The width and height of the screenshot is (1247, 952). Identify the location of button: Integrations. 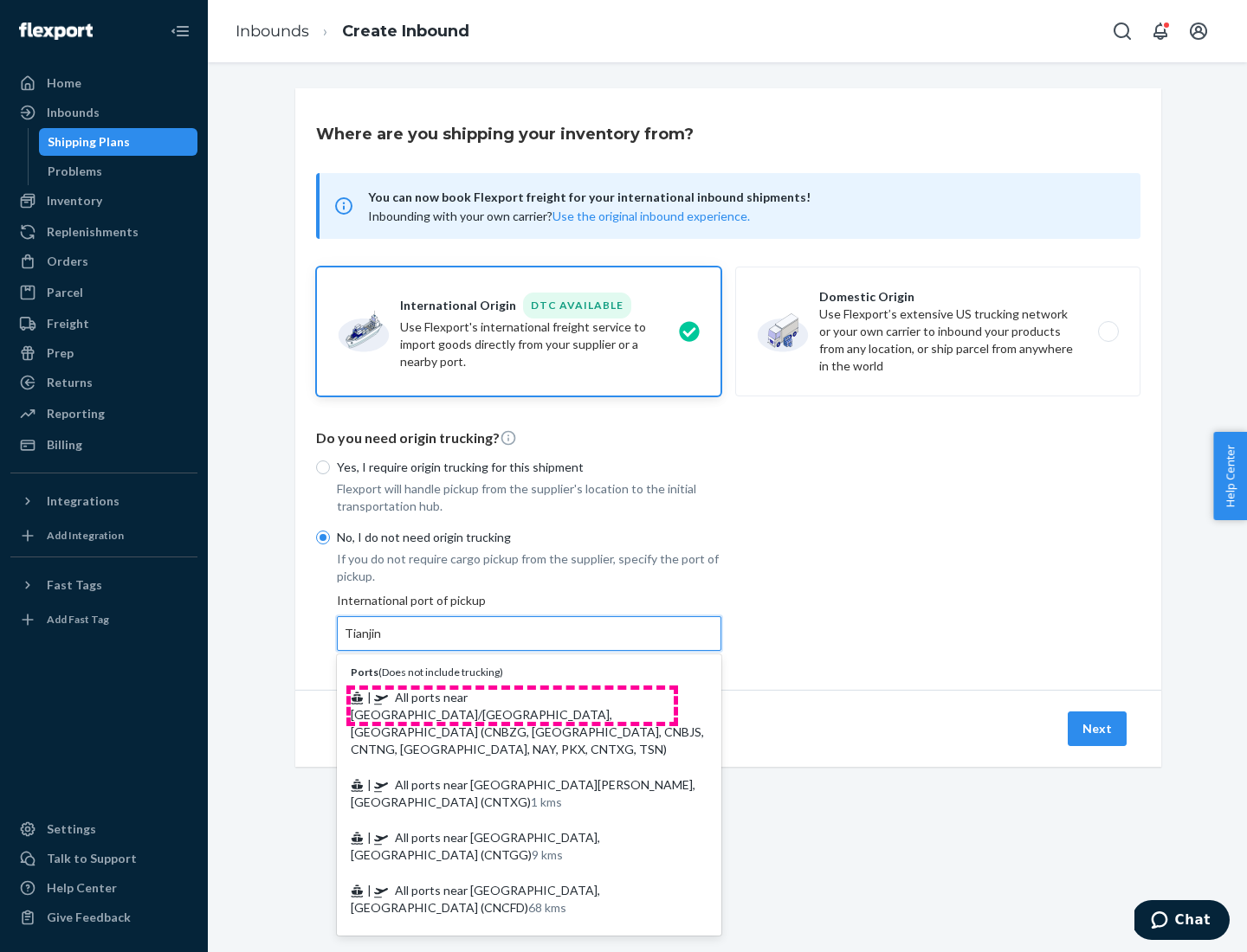
(104, 501).